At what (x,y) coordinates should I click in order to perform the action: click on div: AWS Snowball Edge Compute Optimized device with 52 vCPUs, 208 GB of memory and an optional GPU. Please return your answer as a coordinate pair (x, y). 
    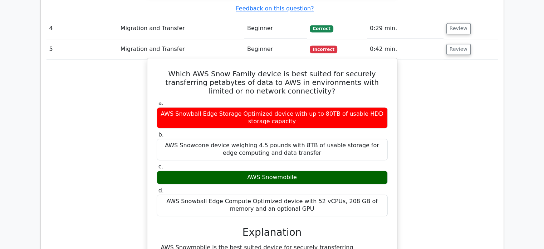
    Looking at the image, I should click on (272, 205).